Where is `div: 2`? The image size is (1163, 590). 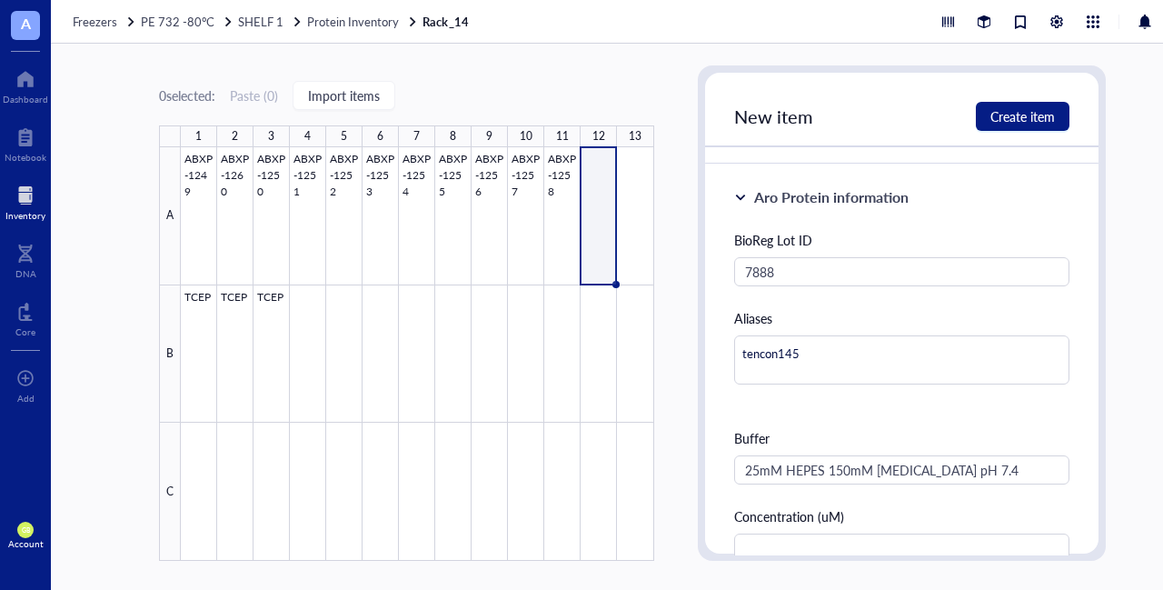 div: 2 is located at coordinates (234, 136).